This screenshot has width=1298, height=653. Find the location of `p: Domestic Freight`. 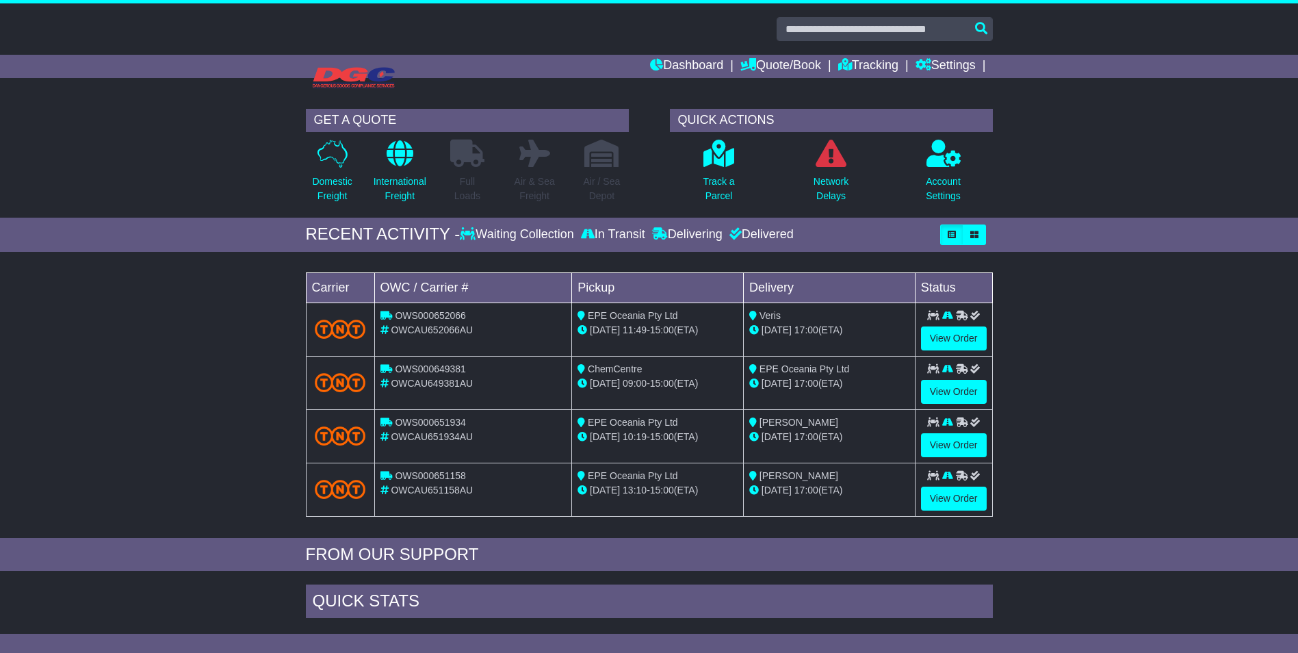

p: Domestic Freight is located at coordinates (332, 189).